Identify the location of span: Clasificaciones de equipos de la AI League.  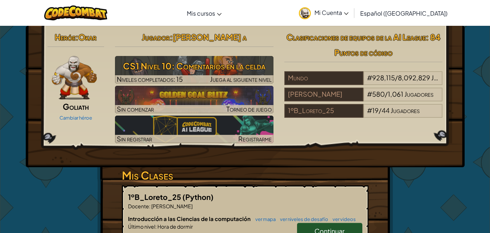
(356, 37).